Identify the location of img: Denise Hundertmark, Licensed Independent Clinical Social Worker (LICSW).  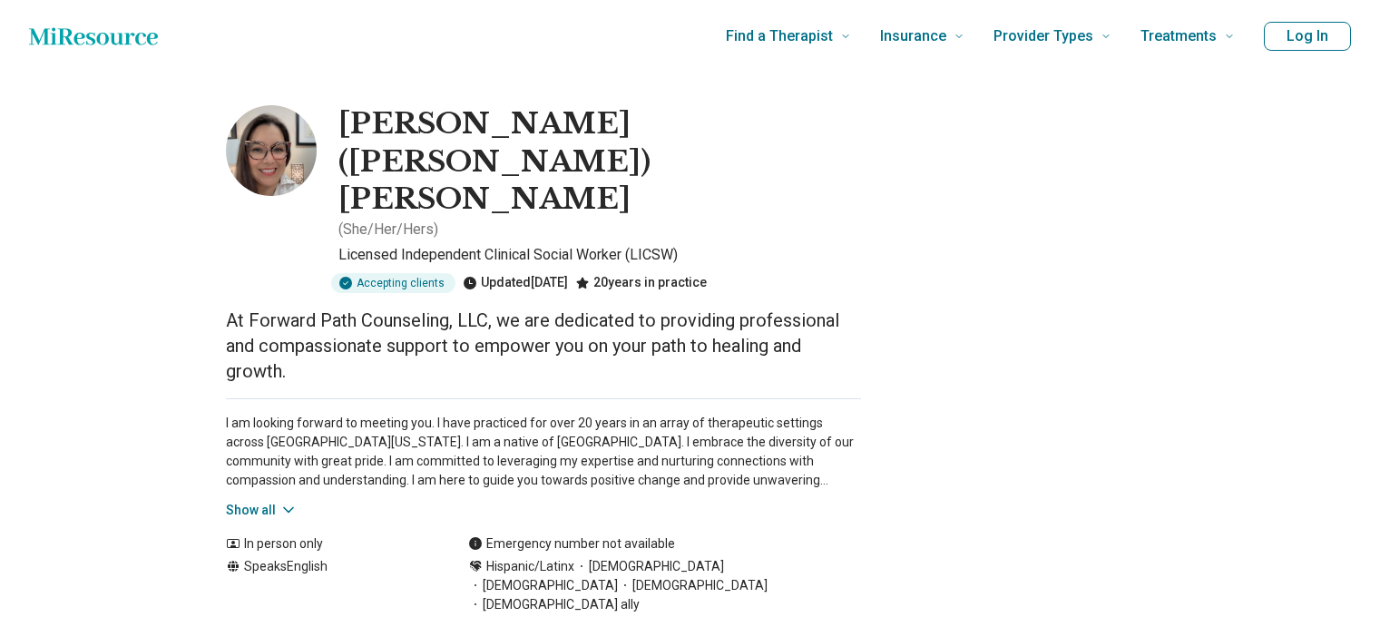
(271, 151).